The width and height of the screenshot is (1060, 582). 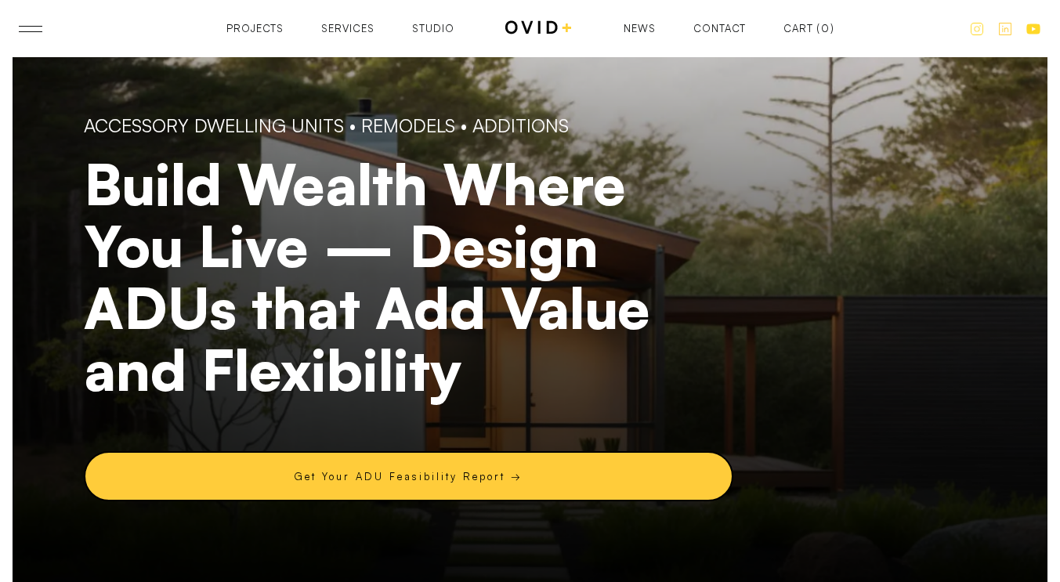 I want to click on a: Services, so click(x=348, y=28).